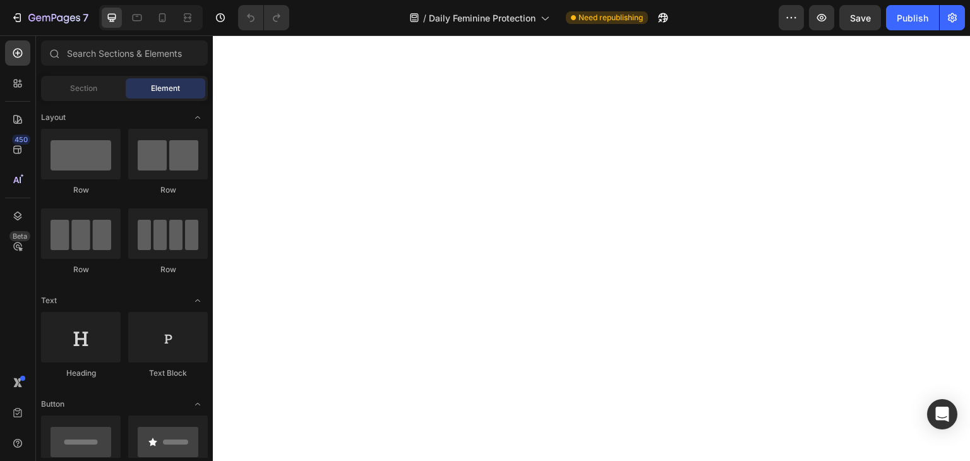  What do you see at coordinates (168, 373) in the screenshot?
I see `div: Text Block` at bounding box center [168, 373].